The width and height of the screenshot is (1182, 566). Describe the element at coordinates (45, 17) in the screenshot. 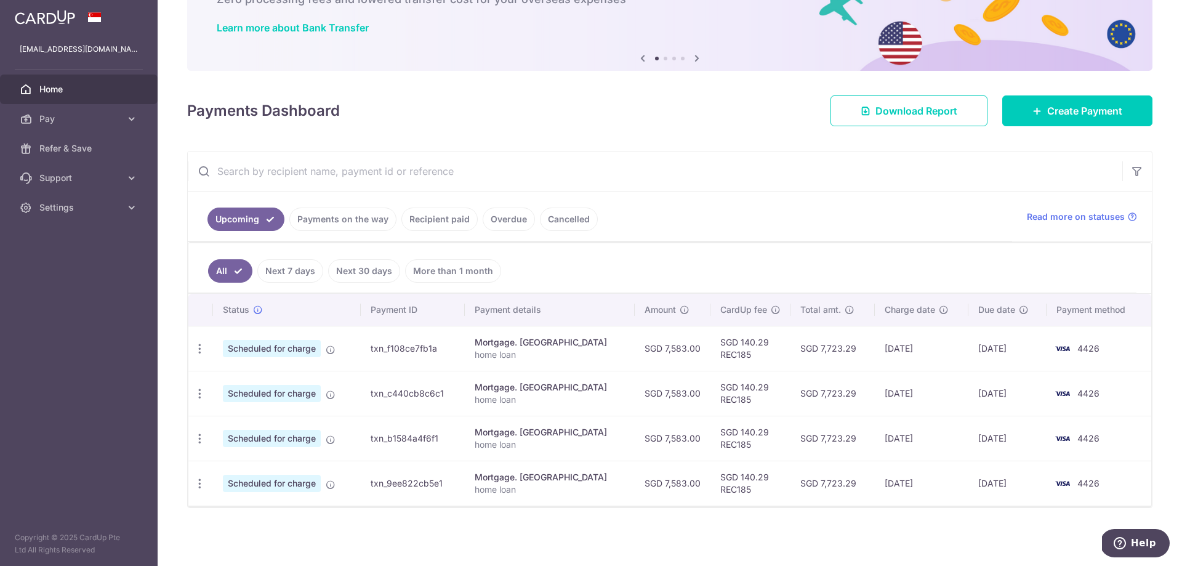

I see `img: CardUp` at that location.